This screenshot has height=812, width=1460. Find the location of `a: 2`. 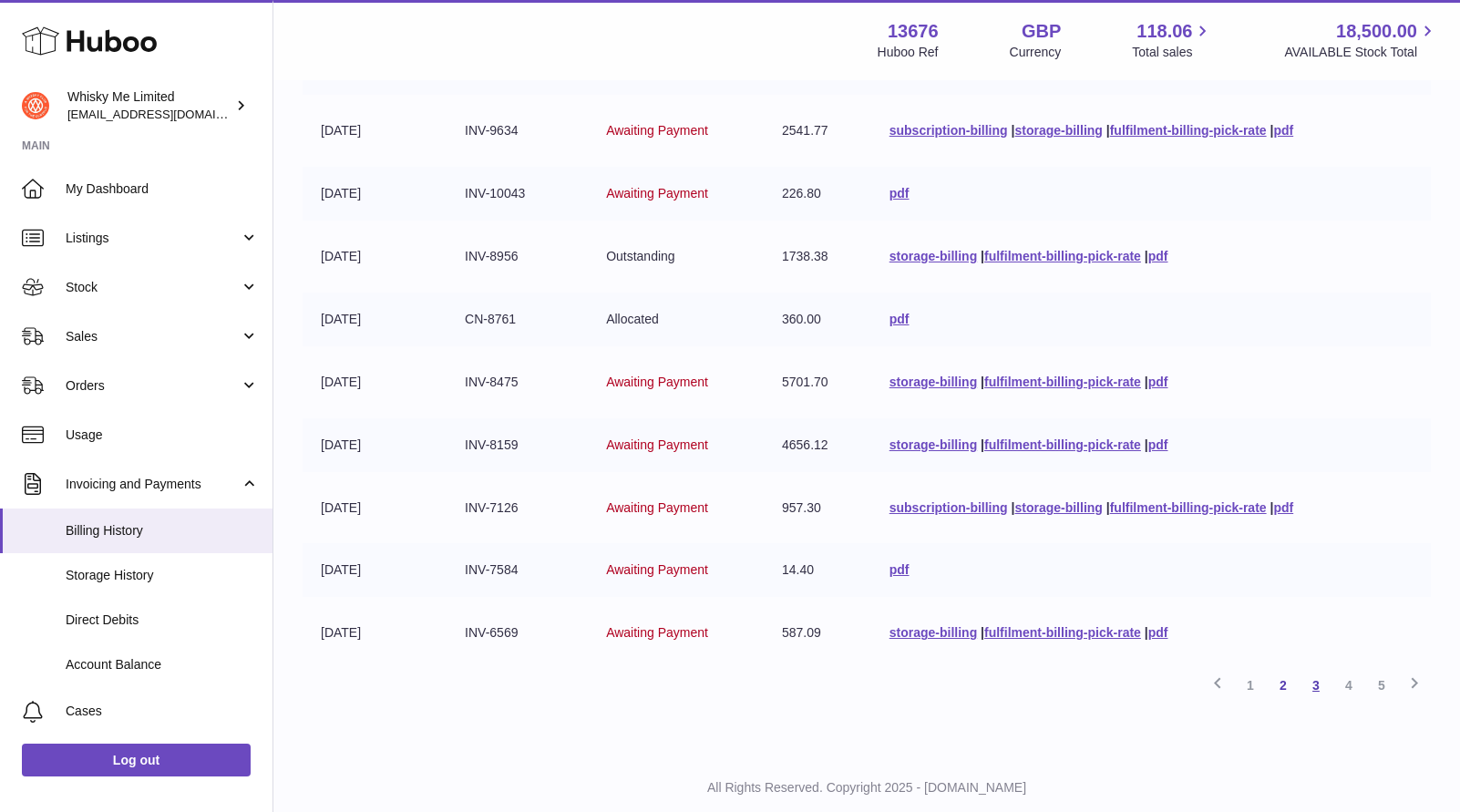

a: 2 is located at coordinates (1283, 685).